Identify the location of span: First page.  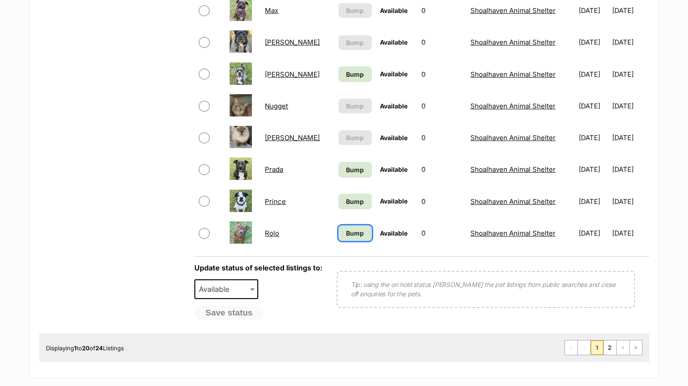
(571, 347).